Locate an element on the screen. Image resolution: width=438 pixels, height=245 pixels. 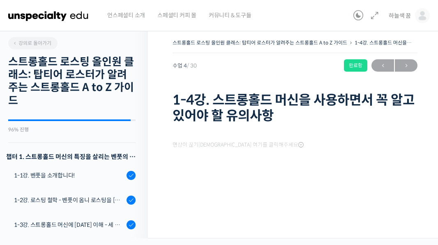
a: 강의로 돌아가기 is located at coordinates (33, 43).